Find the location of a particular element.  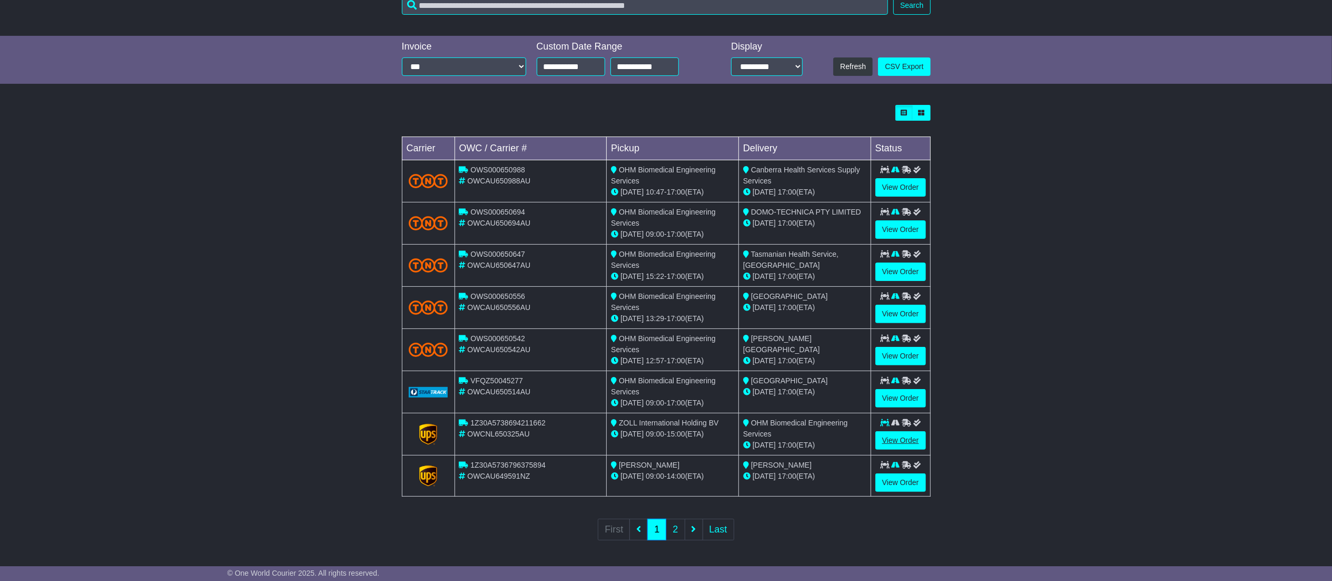

span: OWS000650556 is located at coordinates (498, 296).